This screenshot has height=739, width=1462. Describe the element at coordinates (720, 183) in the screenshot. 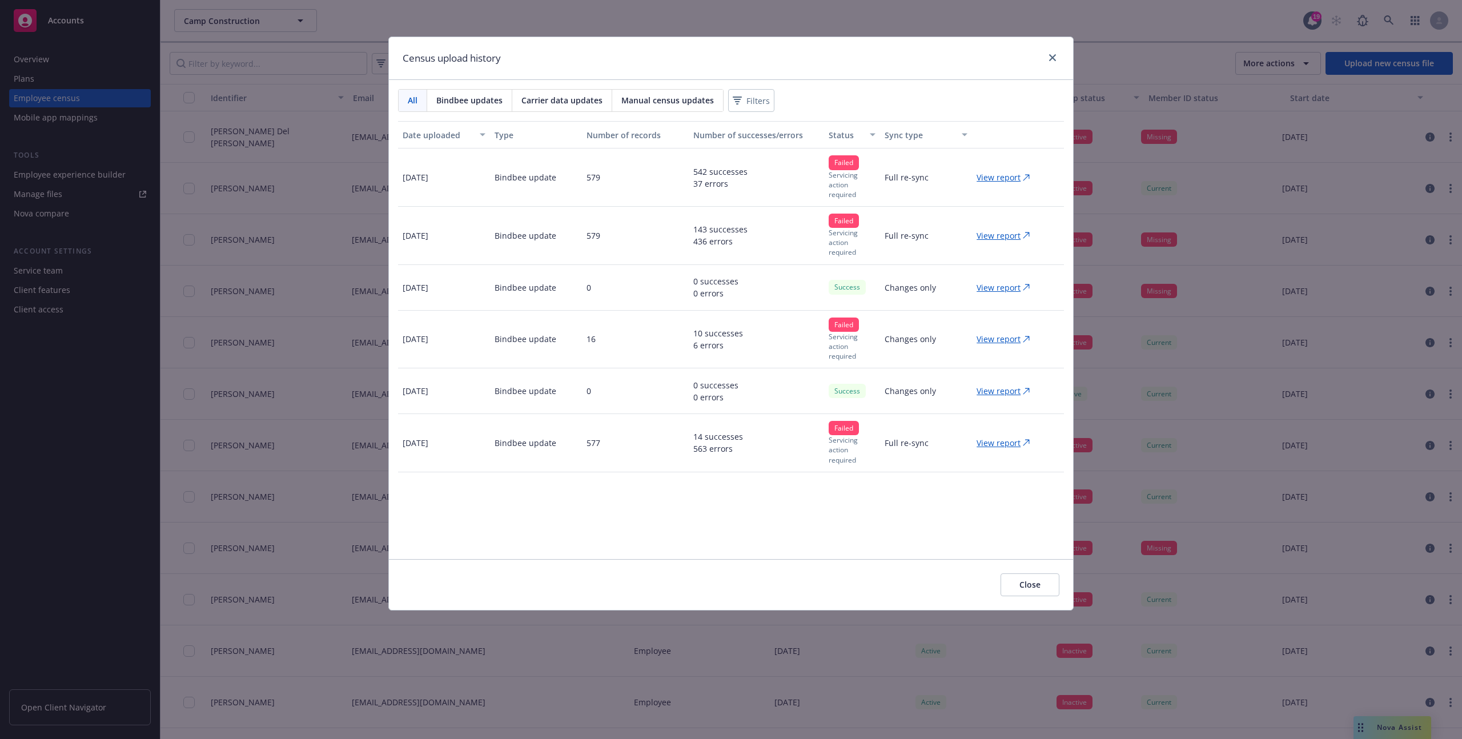

I see `p: 37 errors` at that location.